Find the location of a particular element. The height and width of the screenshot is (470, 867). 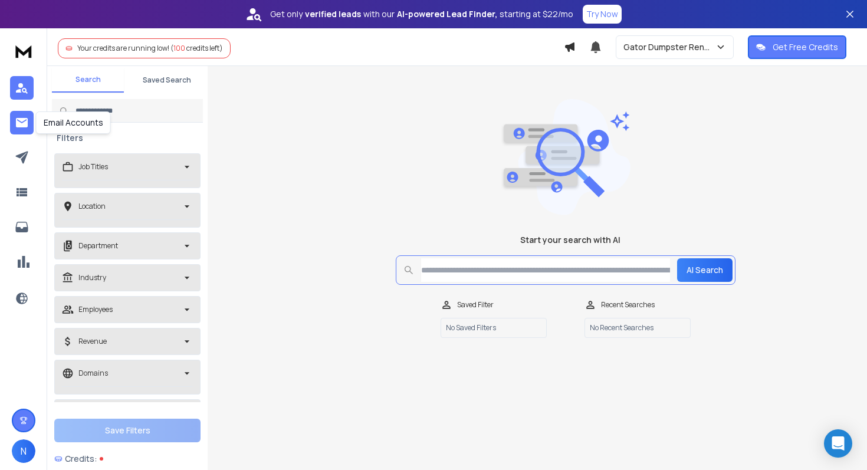

span: Your credits are running low! is located at coordinates (123, 48).